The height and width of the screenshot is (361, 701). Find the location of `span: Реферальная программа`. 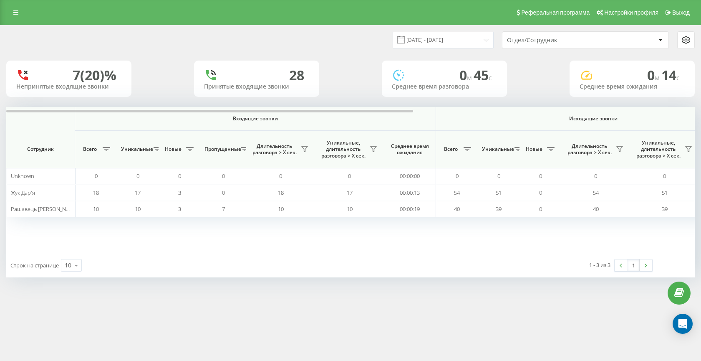

span: Реферальная программа is located at coordinates (556, 13).